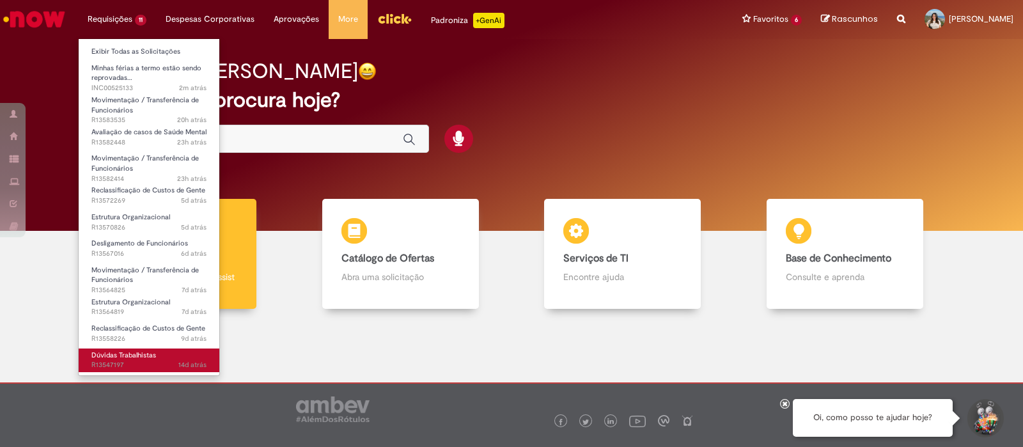 The width and height of the screenshot is (1023, 447). Describe the element at coordinates (296, 19) in the screenshot. I see `span: Aprovações` at that location.